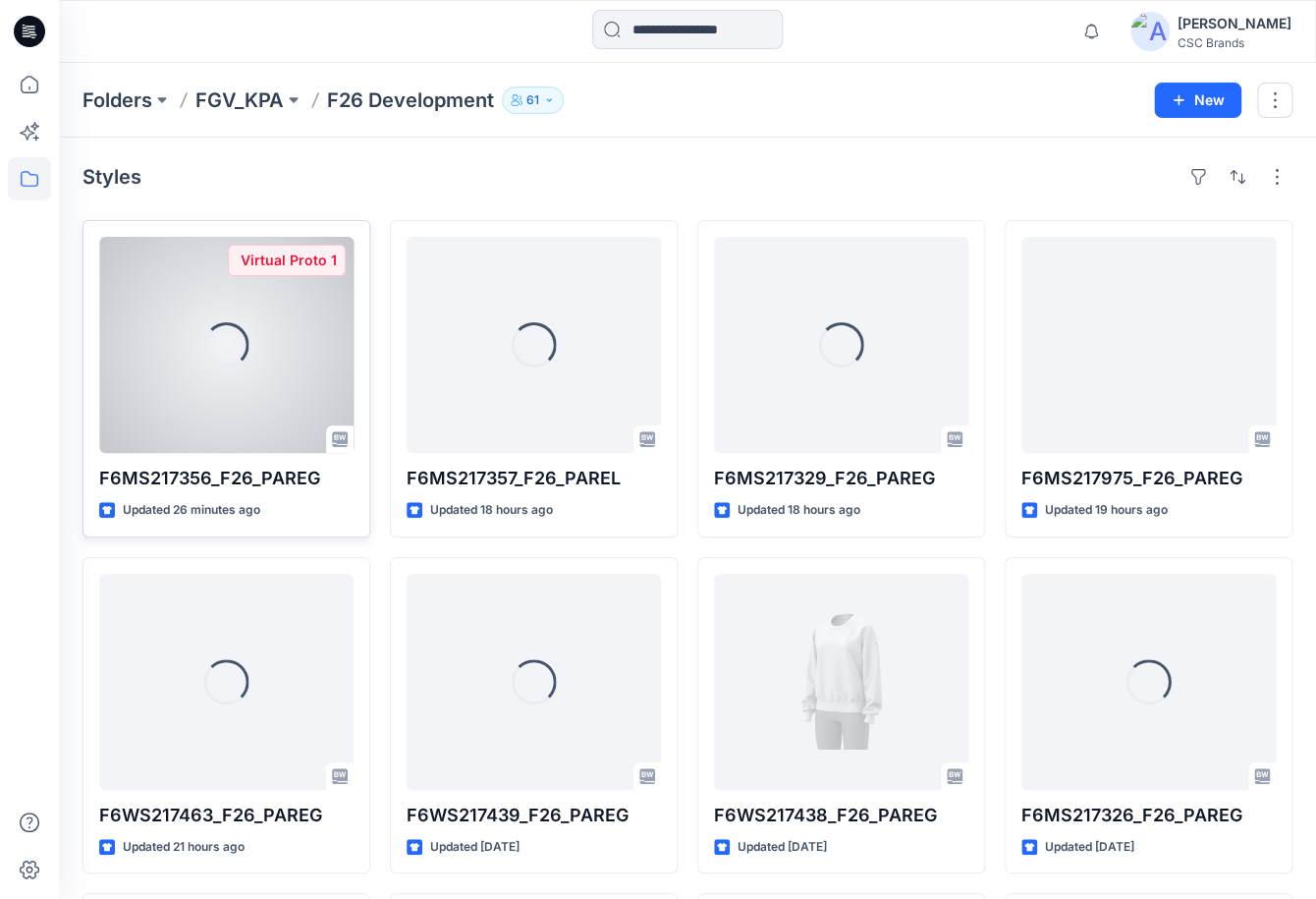 Image resolution: width=1316 pixels, height=899 pixels. What do you see at coordinates (226, 815) in the screenshot?
I see `p: F6WS217463_F26_PAREG` at bounding box center [226, 815].